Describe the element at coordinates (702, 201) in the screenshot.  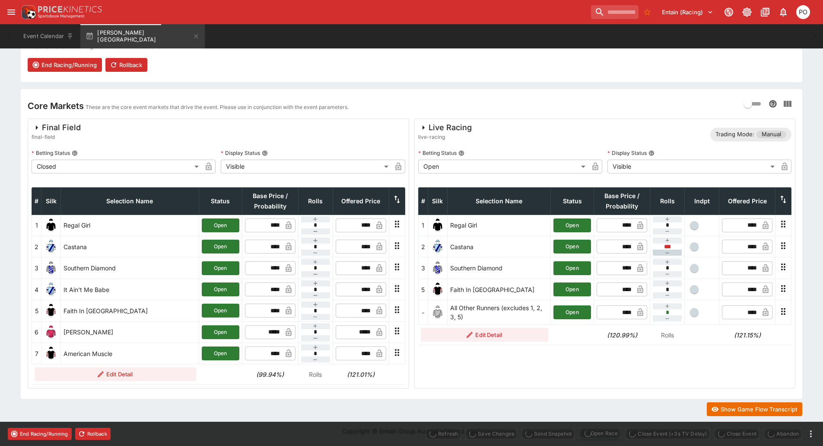
I see `th: Independent` at that location.